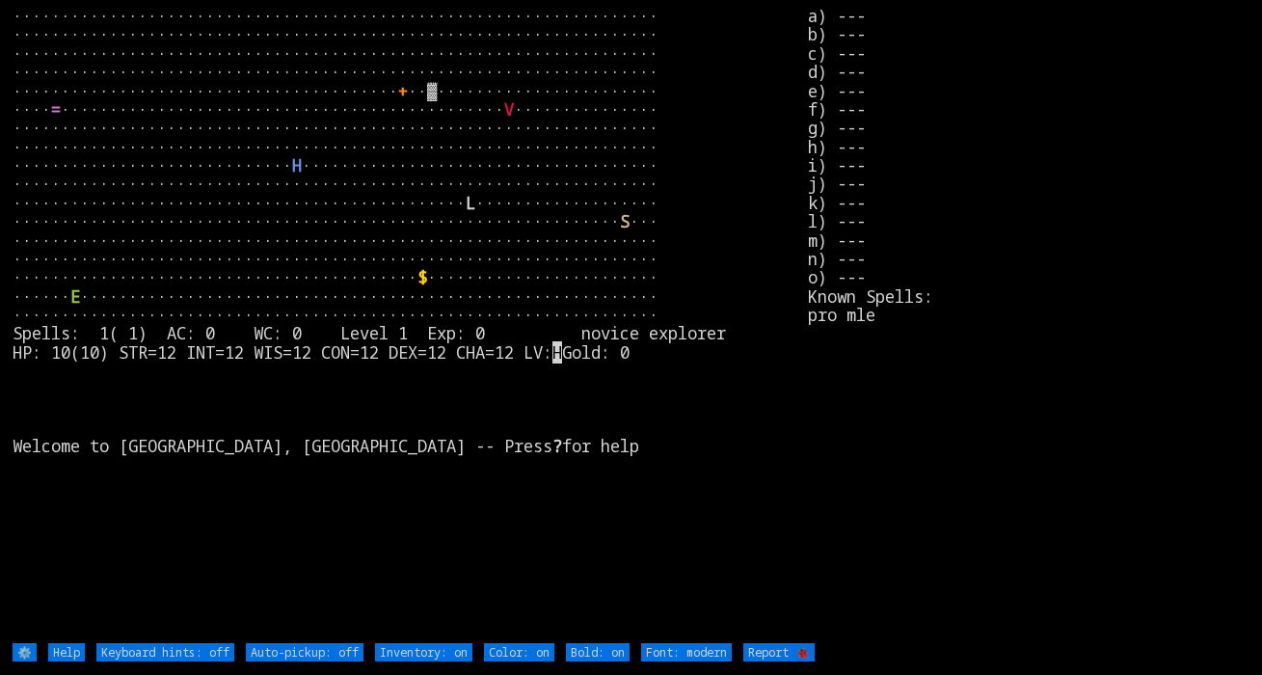  Describe the element at coordinates (1029, 324) in the screenshot. I see `stats: a) --- b) --- c) --- d) --- e) --- f) --- g) --- h) --- i) --- j) --- k) --- l) --- m) --- n) ---...` at that location.